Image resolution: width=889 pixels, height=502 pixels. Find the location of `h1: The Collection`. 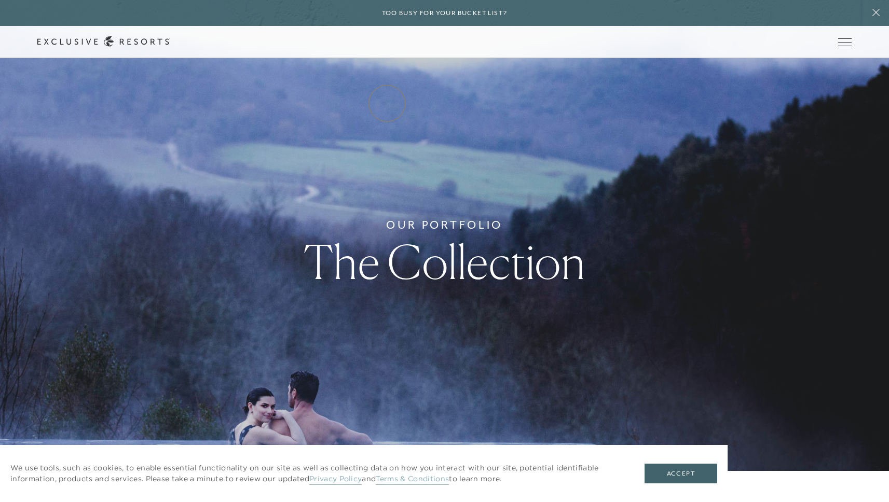

h1: The Collection is located at coordinates (444, 262).